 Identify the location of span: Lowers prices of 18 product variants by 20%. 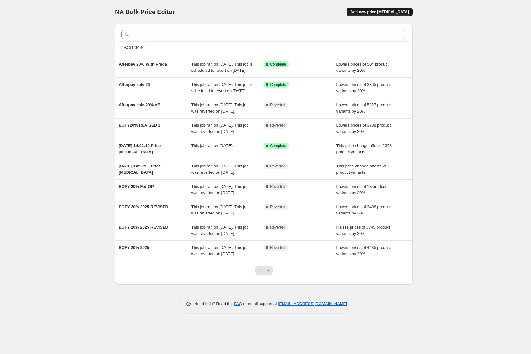
(361, 189).